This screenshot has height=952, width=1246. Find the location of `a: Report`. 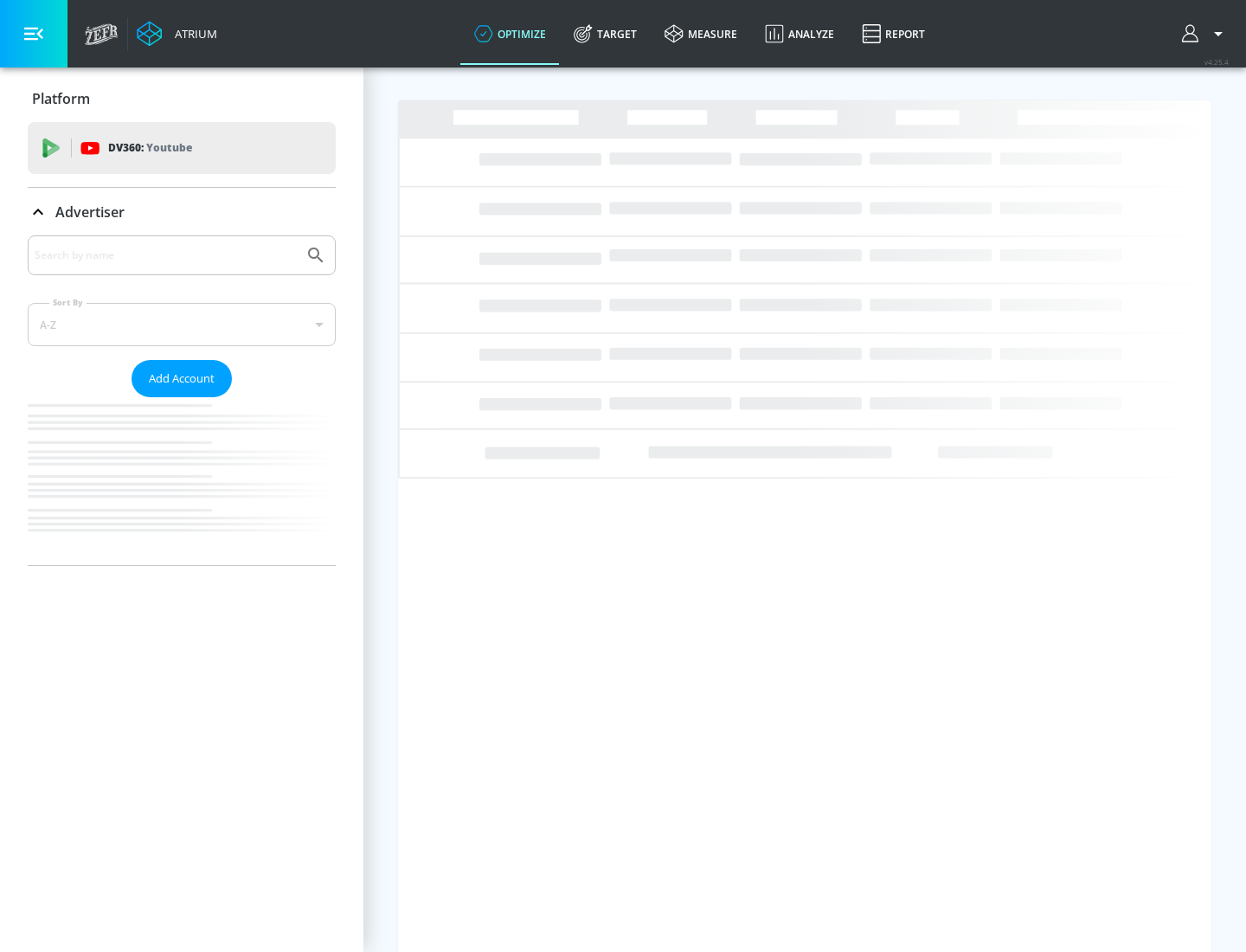

a: Report is located at coordinates (893, 34).